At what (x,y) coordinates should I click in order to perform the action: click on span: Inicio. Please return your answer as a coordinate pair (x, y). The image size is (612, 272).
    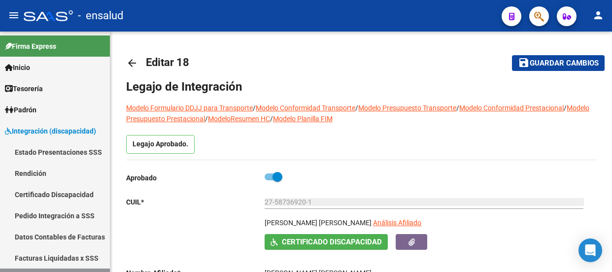
    Looking at the image, I should click on (17, 67).